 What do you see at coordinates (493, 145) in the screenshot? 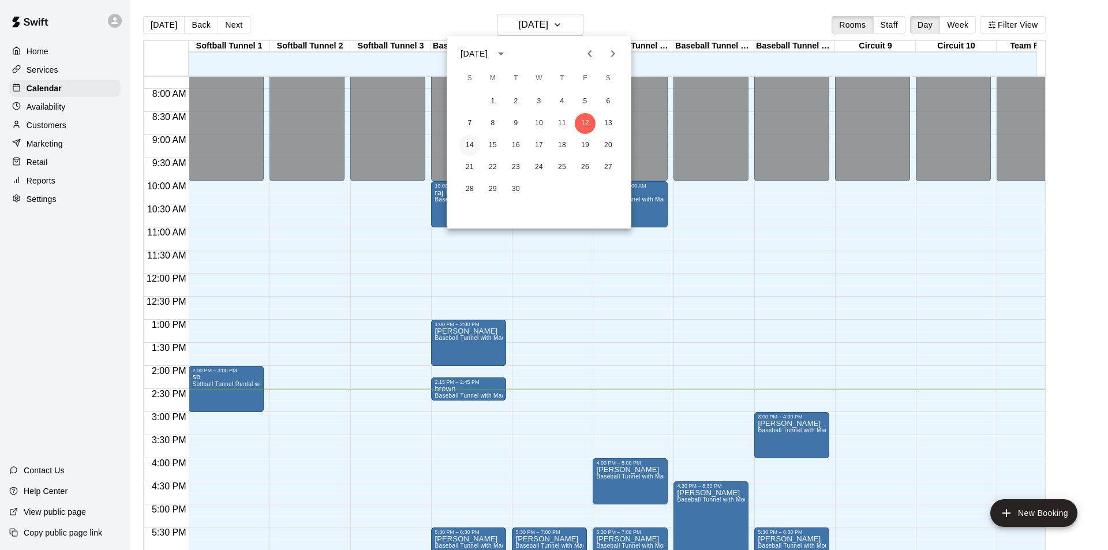
I see `button: 15` at bounding box center [493, 145].